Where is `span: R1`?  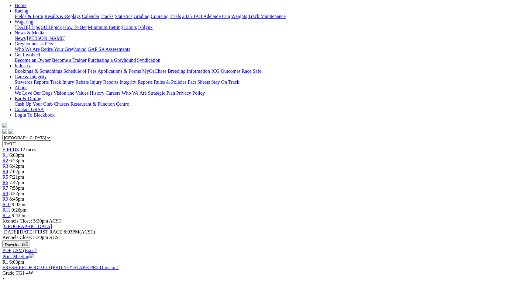
span: R1 is located at coordinates (5, 155).